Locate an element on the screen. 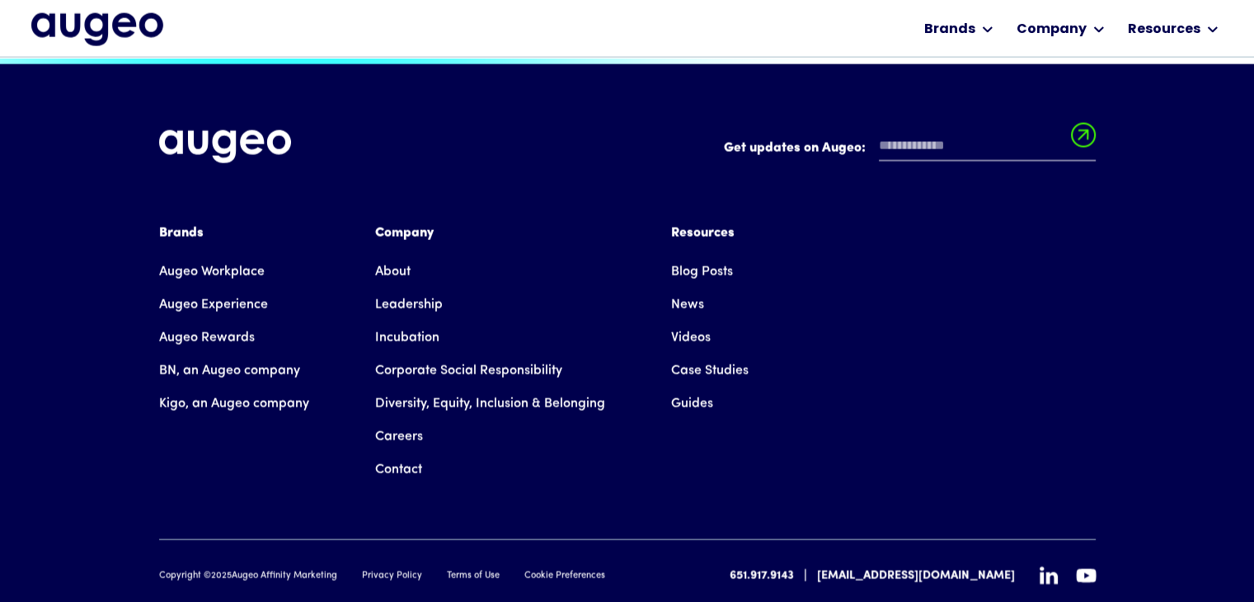 The width and height of the screenshot is (1254, 602). input: Submit is located at coordinates (1083, 140).